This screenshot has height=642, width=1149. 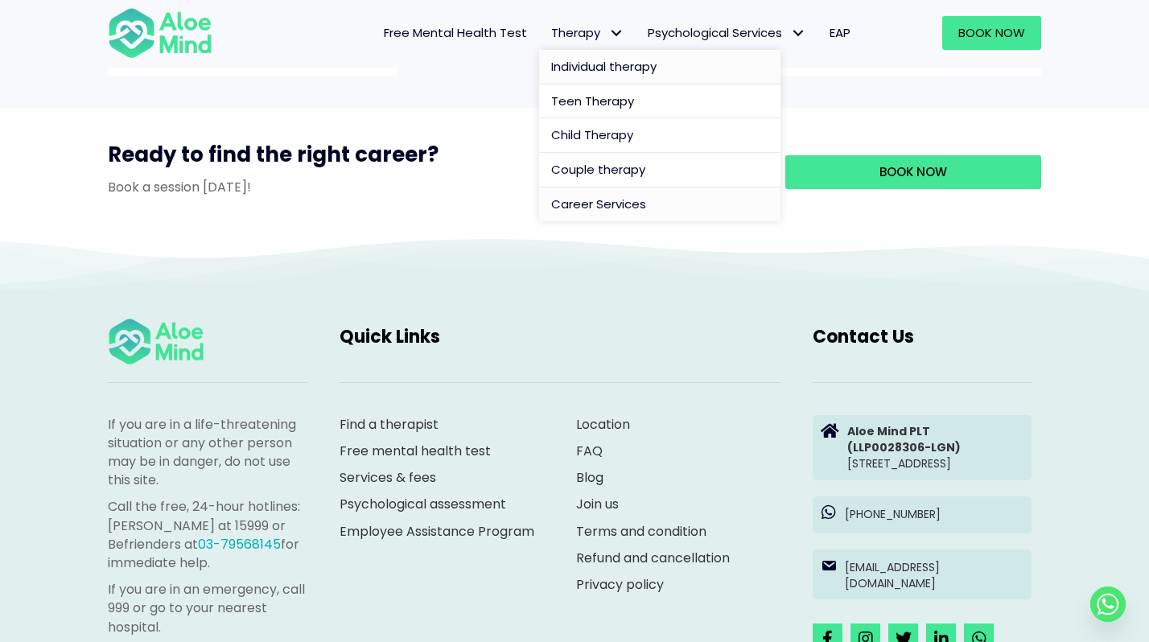 I want to click on span: Book Now, so click(x=991, y=32).